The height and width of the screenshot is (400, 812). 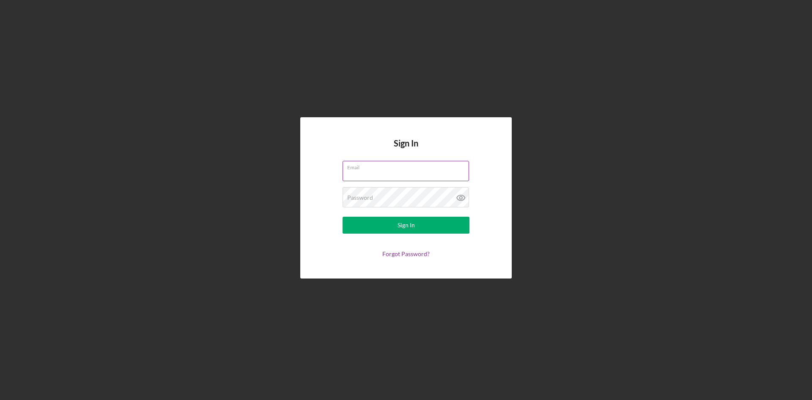 I want to click on label: Email, so click(x=408, y=166).